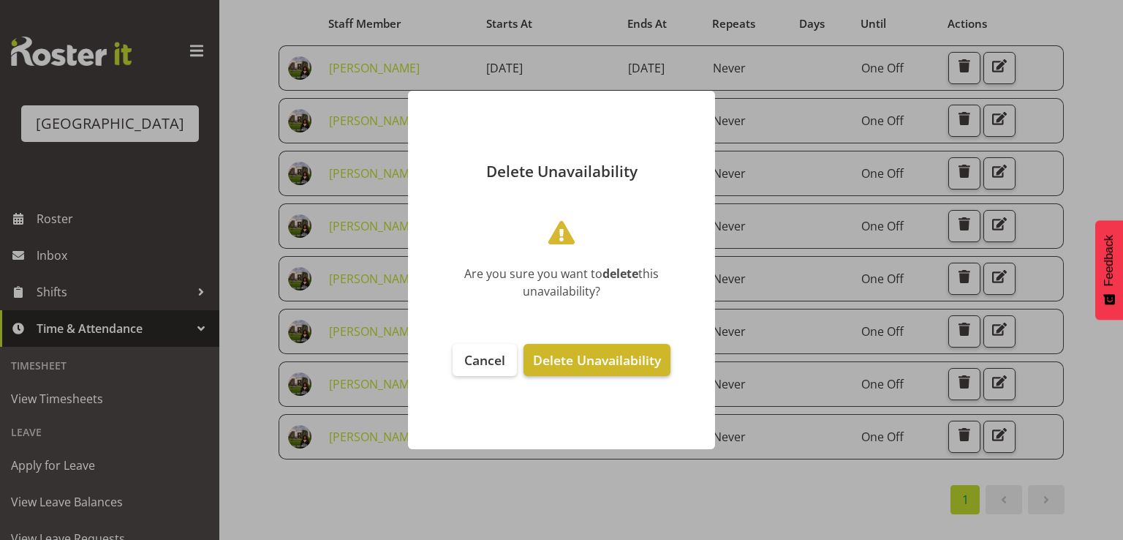 The height and width of the screenshot is (540, 1123). What do you see at coordinates (1109, 270) in the screenshot?
I see `button: Feedback - Show survey` at bounding box center [1109, 270].